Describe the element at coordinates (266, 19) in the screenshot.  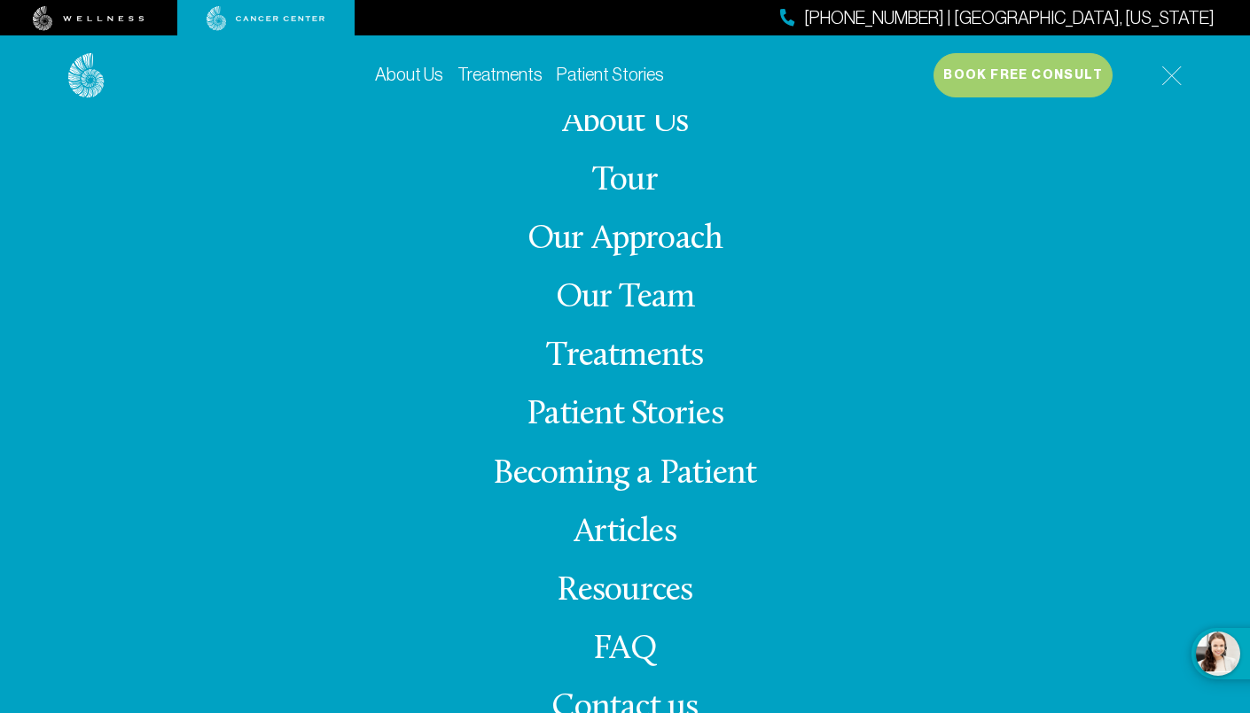
I see `img: cancer center` at that location.